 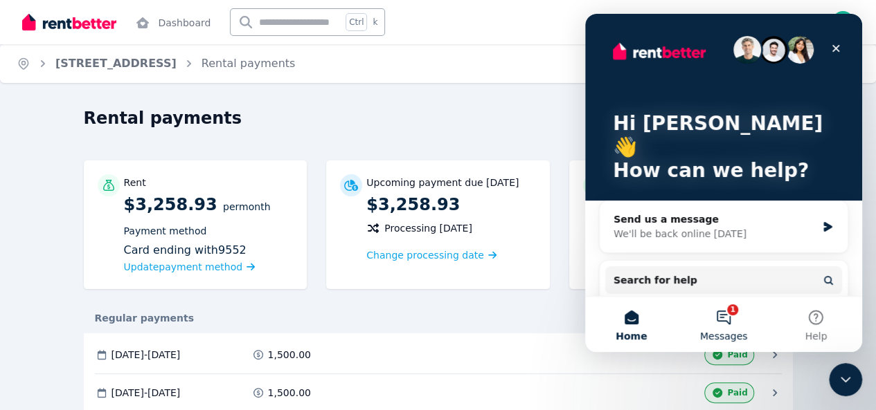 What do you see at coordinates (70, 266) in the screenshot?
I see `span: Search for help` at bounding box center [70, 266].